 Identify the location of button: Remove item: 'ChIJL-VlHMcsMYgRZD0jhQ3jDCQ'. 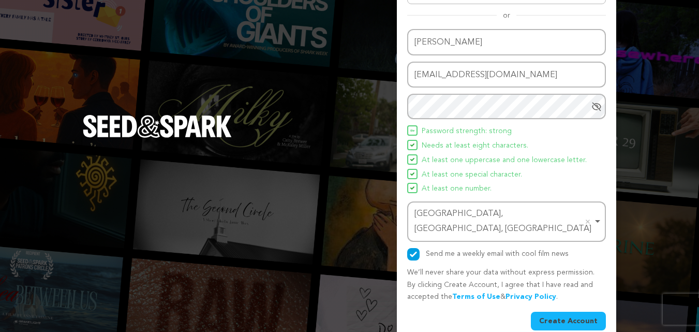
(588, 221).